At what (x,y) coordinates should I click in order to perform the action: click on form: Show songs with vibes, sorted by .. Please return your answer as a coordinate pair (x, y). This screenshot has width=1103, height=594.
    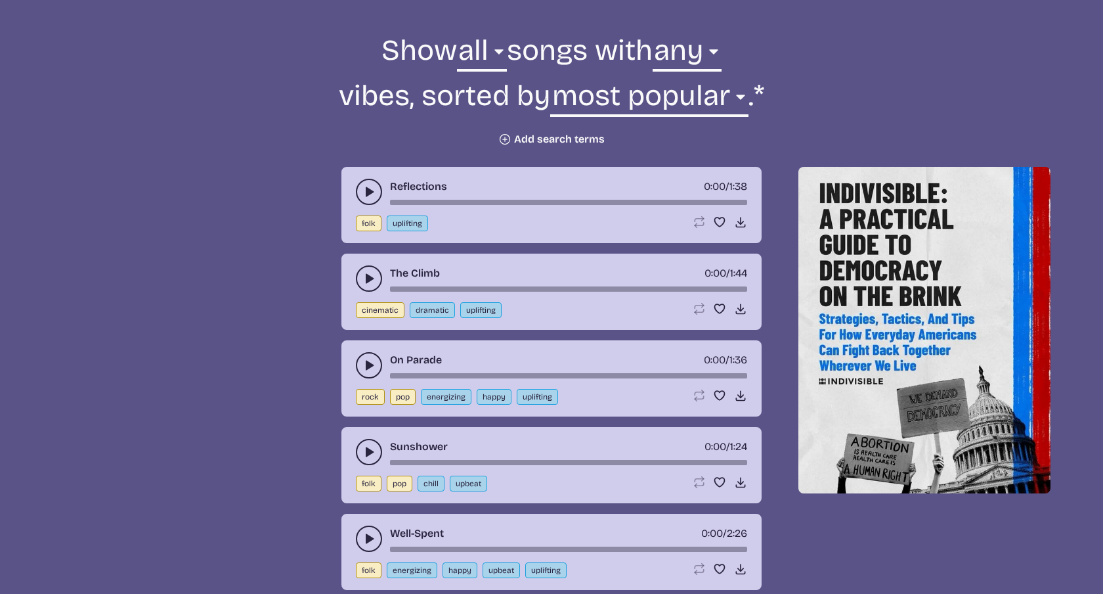
    Looking at the image, I should click on (552, 89).